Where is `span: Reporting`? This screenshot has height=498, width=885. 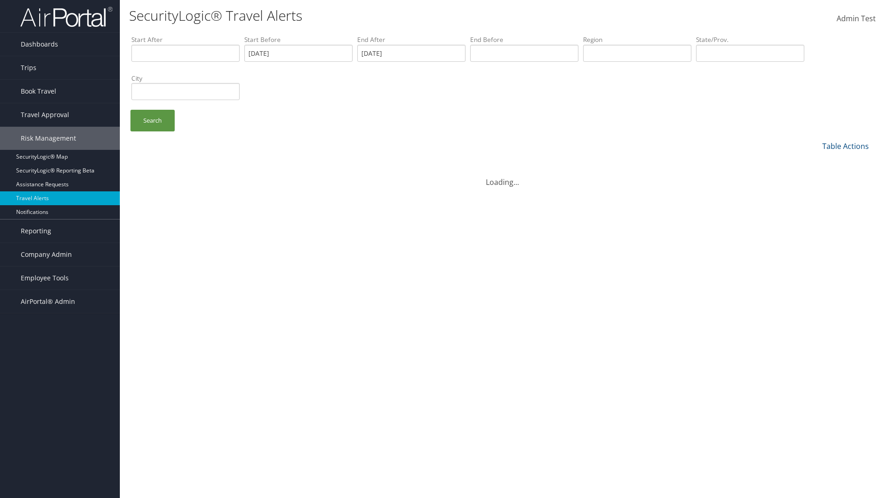 span: Reporting is located at coordinates (36, 231).